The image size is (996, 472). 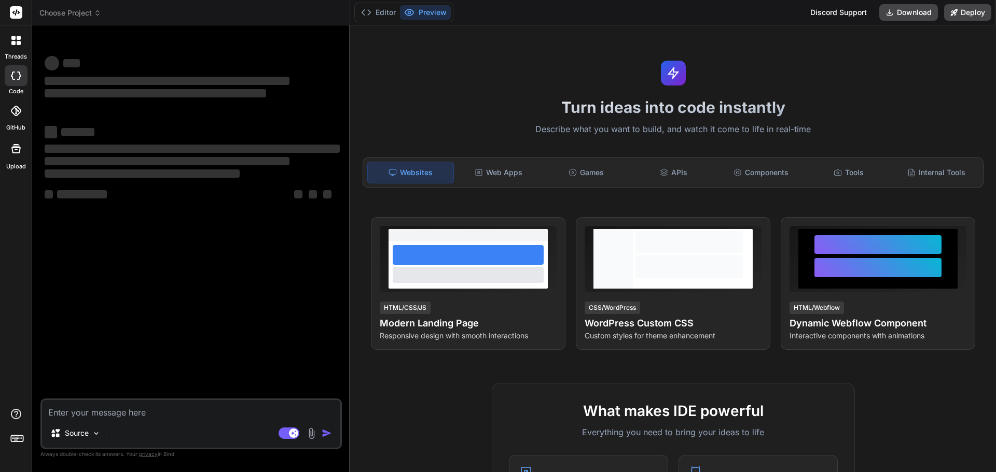 I want to click on h4: Modern Landing Page, so click(x=468, y=324).